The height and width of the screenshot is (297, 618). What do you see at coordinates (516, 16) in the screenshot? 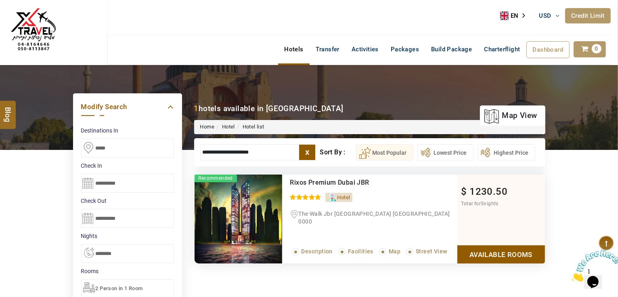
I see `a: EN` at bounding box center [516, 16].